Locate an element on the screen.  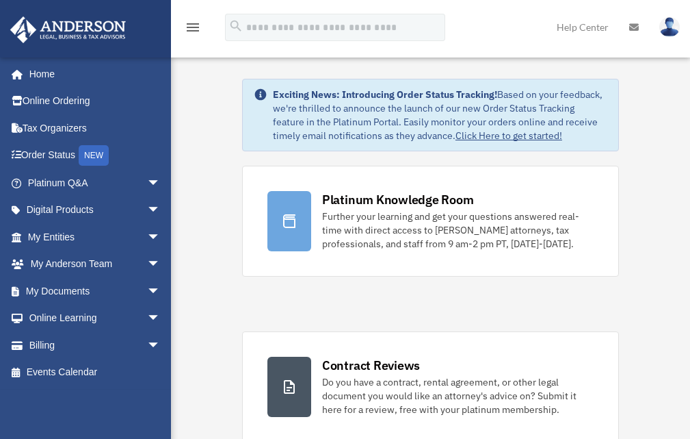
a: Billingarrow_drop_down is located at coordinates (95, 345).